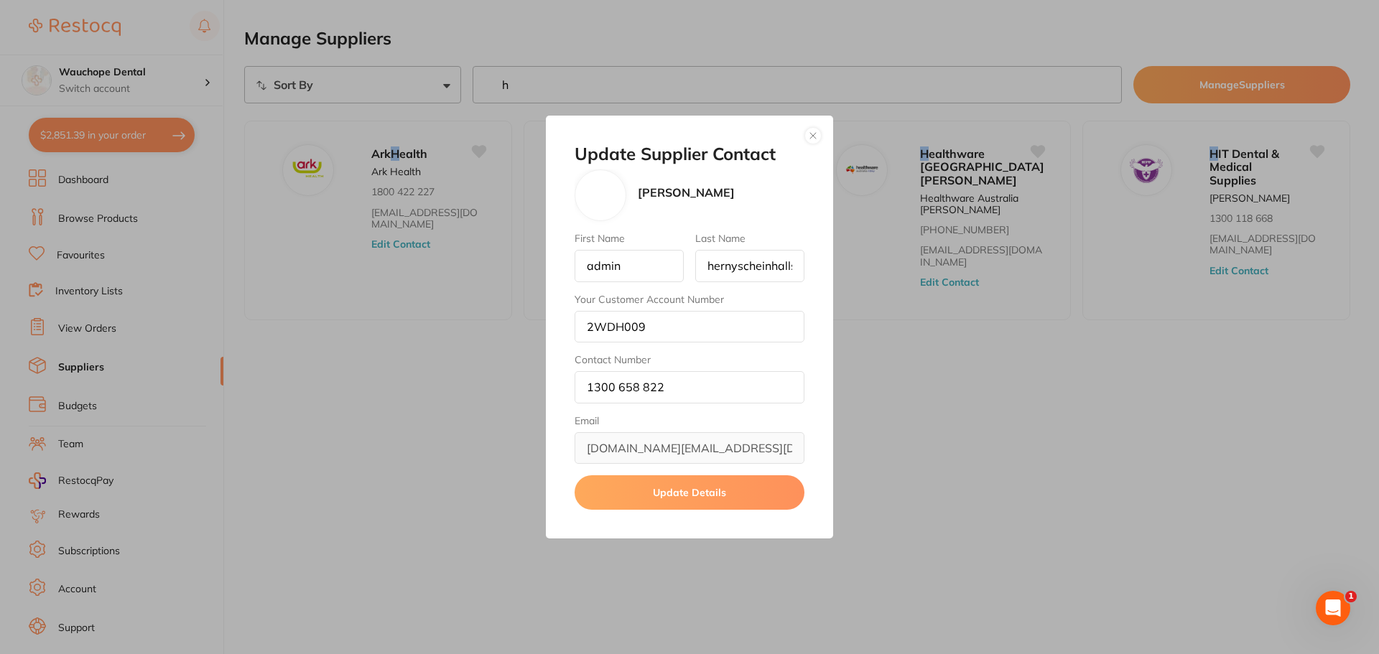 Image resolution: width=1379 pixels, height=654 pixels. Describe the element at coordinates (690, 360) in the screenshot. I see `label: Contact Number` at that location.